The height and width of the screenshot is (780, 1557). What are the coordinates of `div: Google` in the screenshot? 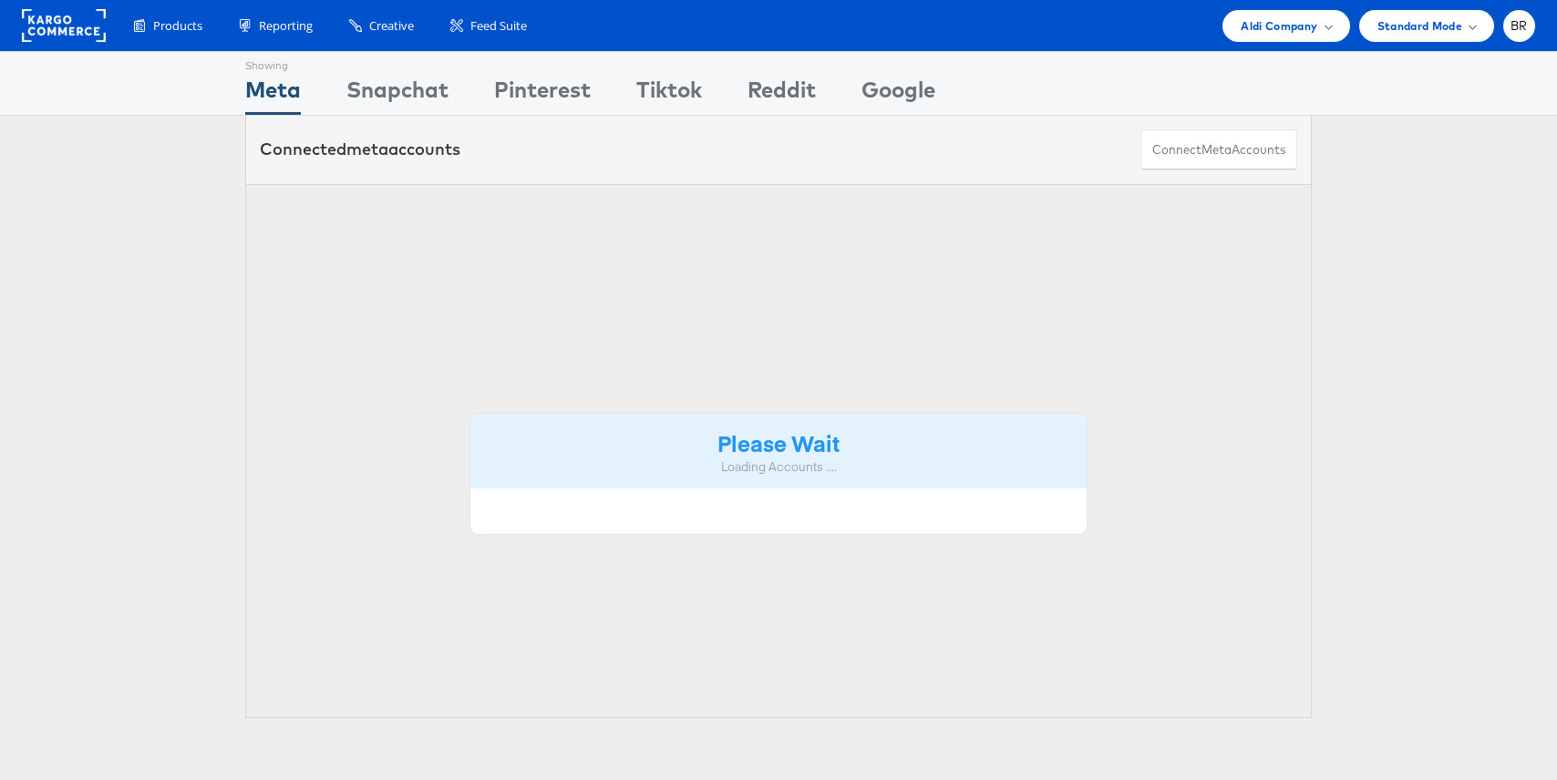 It's located at (898, 94).